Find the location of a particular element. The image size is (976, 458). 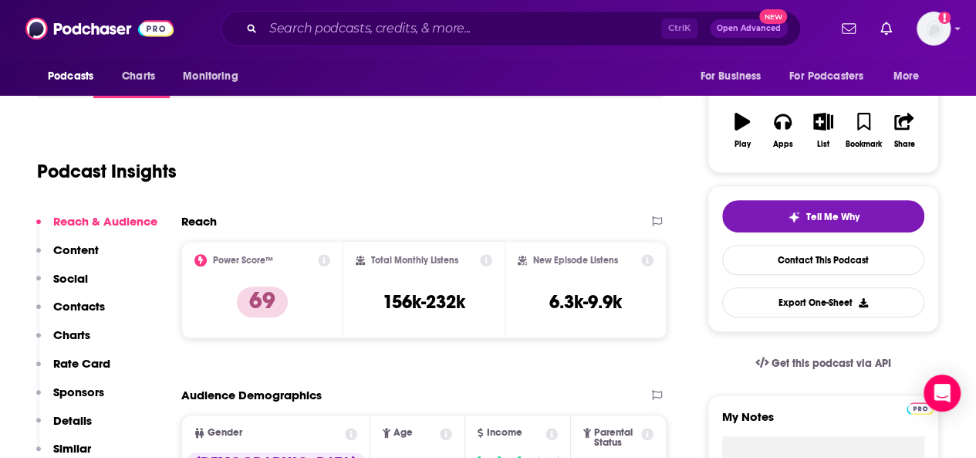

span: Income is located at coordinates (504, 432).